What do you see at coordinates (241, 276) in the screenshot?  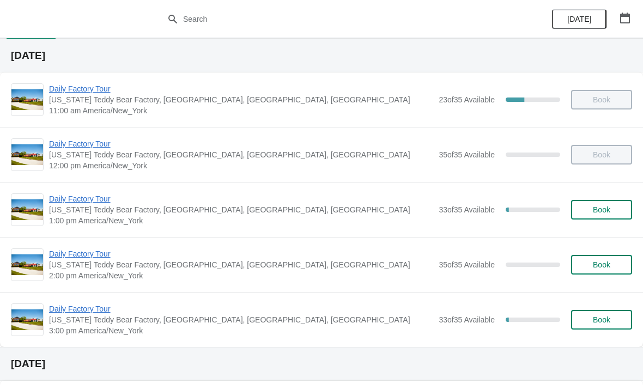 I see `span: 2:00 pm America/New_York` at bounding box center [241, 276].